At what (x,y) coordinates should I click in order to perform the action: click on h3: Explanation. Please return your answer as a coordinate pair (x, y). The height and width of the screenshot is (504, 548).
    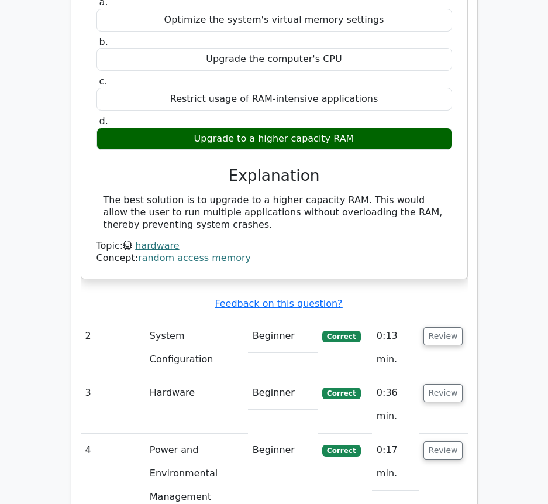
    Looking at the image, I should click on (274, 176).